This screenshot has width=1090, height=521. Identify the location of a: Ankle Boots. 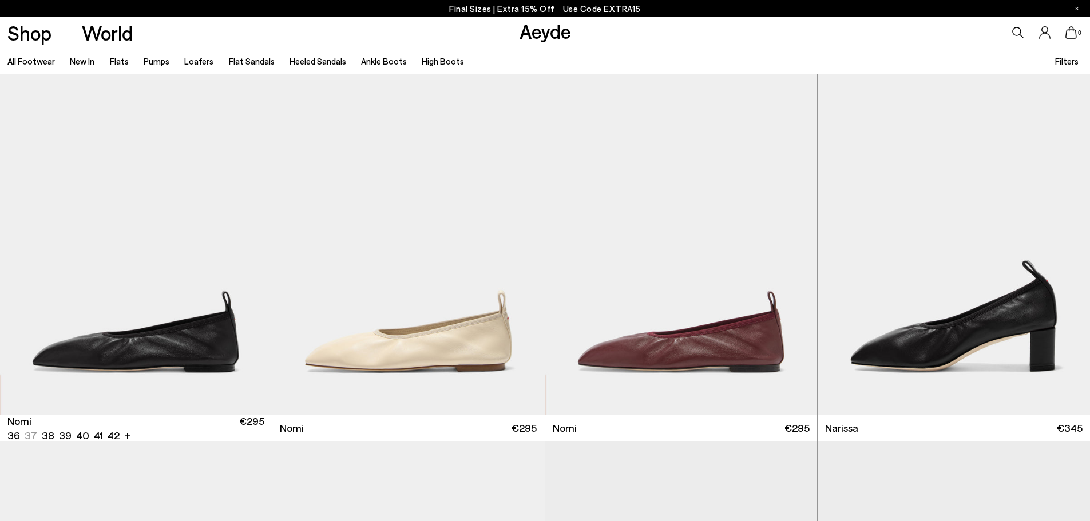
(384, 61).